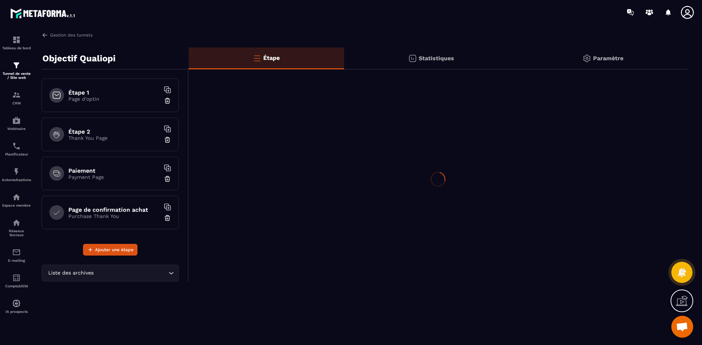 The image size is (702, 345). I want to click on p: Thank You Page, so click(114, 138).